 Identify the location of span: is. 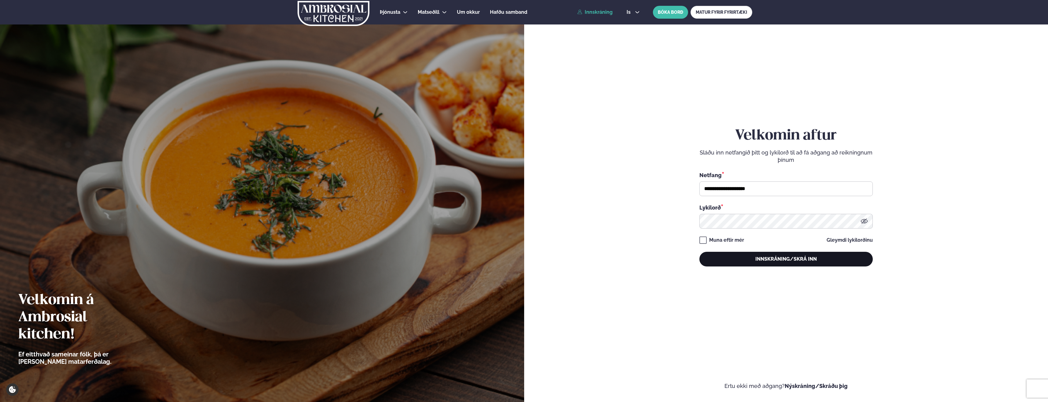
(630, 12).